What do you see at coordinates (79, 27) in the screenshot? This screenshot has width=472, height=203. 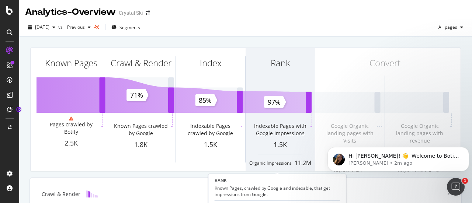 I see `button: Previous` at bounding box center [79, 27].